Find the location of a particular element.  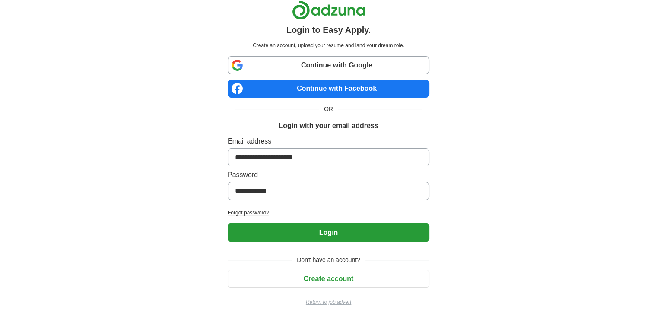

a: Continue with Google is located at coordinates (328, 65).